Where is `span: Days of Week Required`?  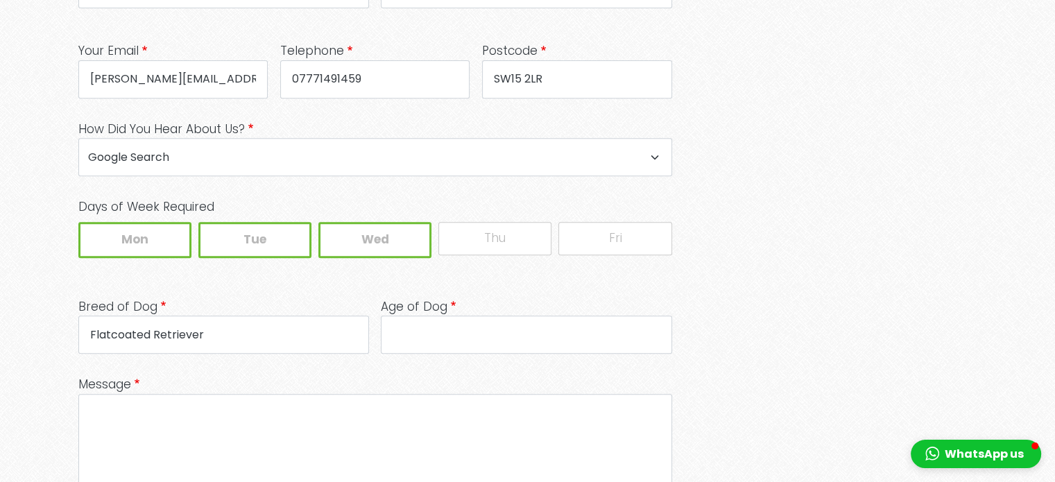
span: Days of Week Required is located at coordinates (146, 207).